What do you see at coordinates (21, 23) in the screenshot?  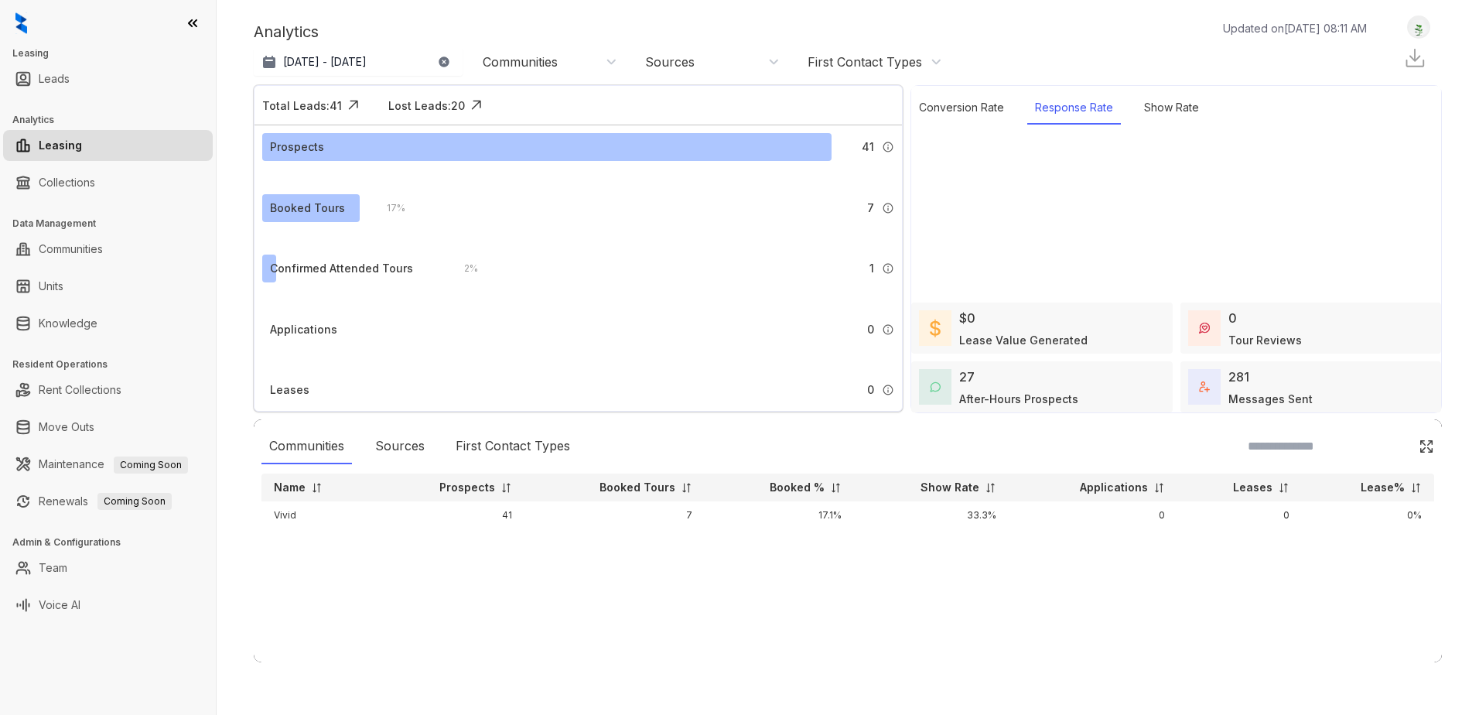 I see `img: logo` at bounding box center [21, 23].